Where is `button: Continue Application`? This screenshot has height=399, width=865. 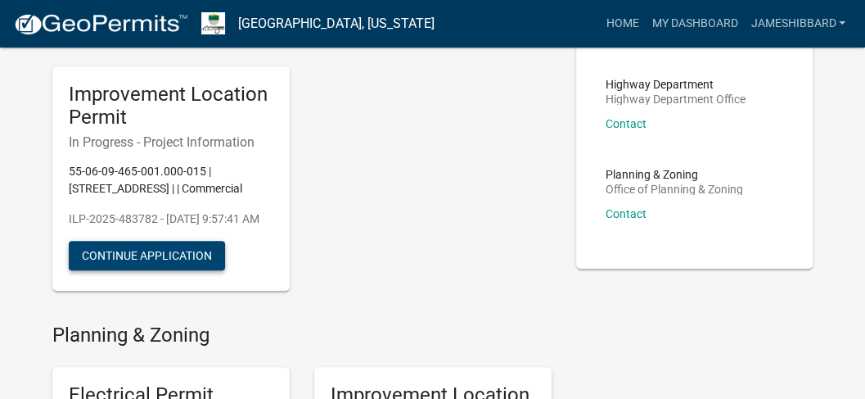
button: Continue Application is located at coordinates (147, 255).